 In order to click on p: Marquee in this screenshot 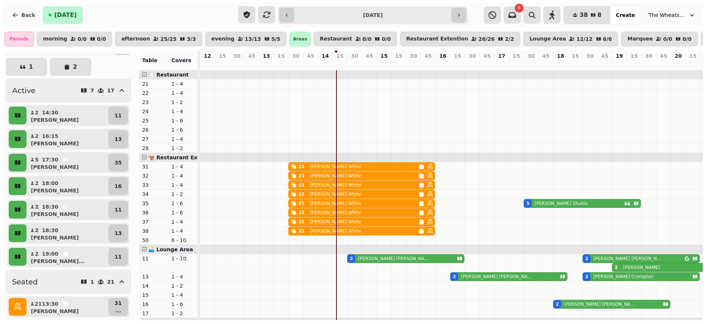, I will do `click(640, 39)`.